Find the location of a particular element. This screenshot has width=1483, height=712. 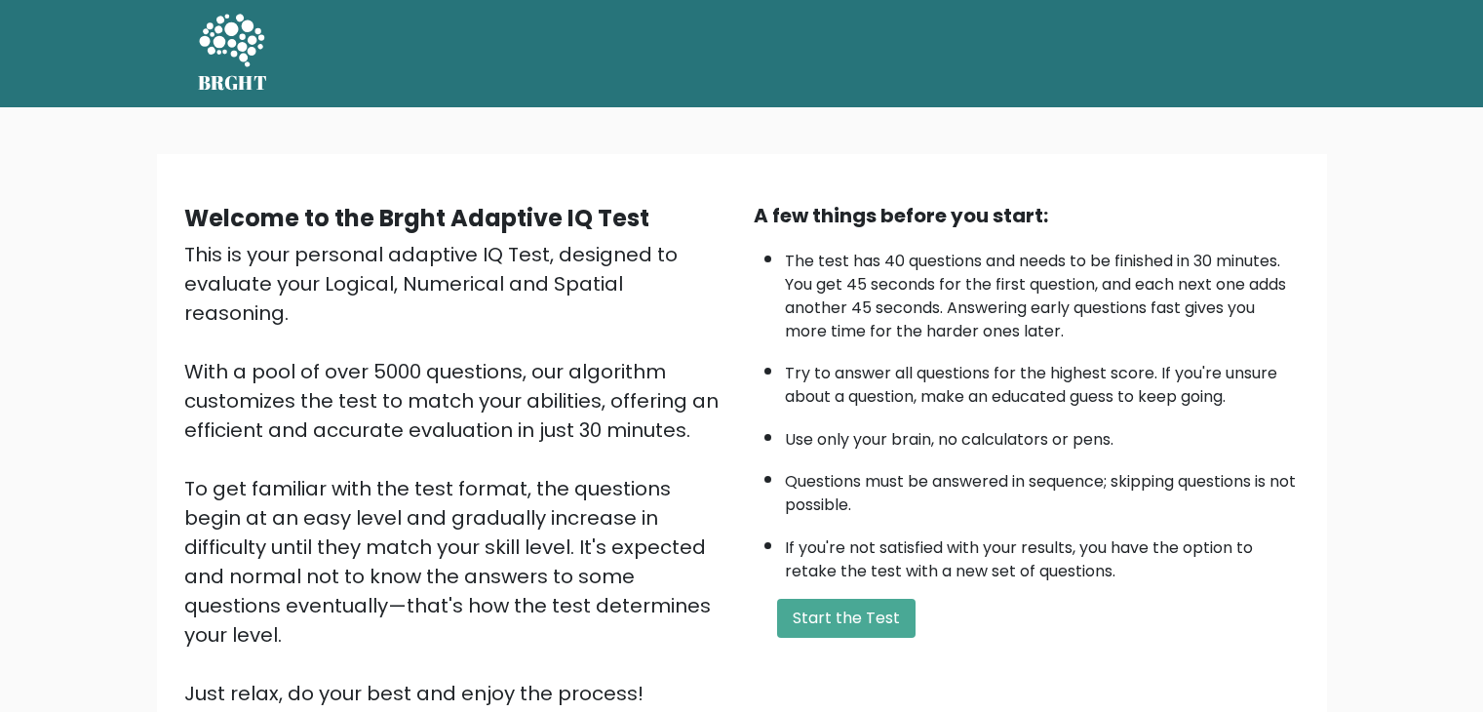

div: This is your personal adaptive IQ Test, designed to evaluate your Logical, Numerical and Spatial ... is located at coordinates (457, 474).